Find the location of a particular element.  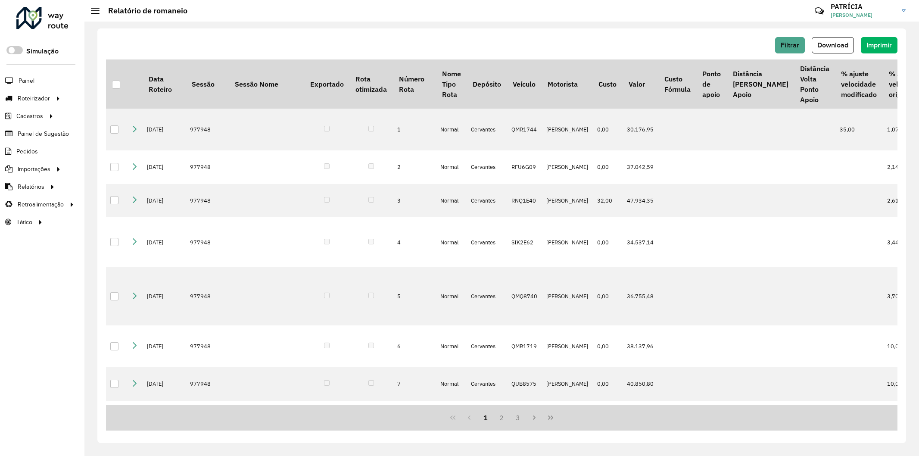

td: RVS7H86 is located at coordinates (524, 421).